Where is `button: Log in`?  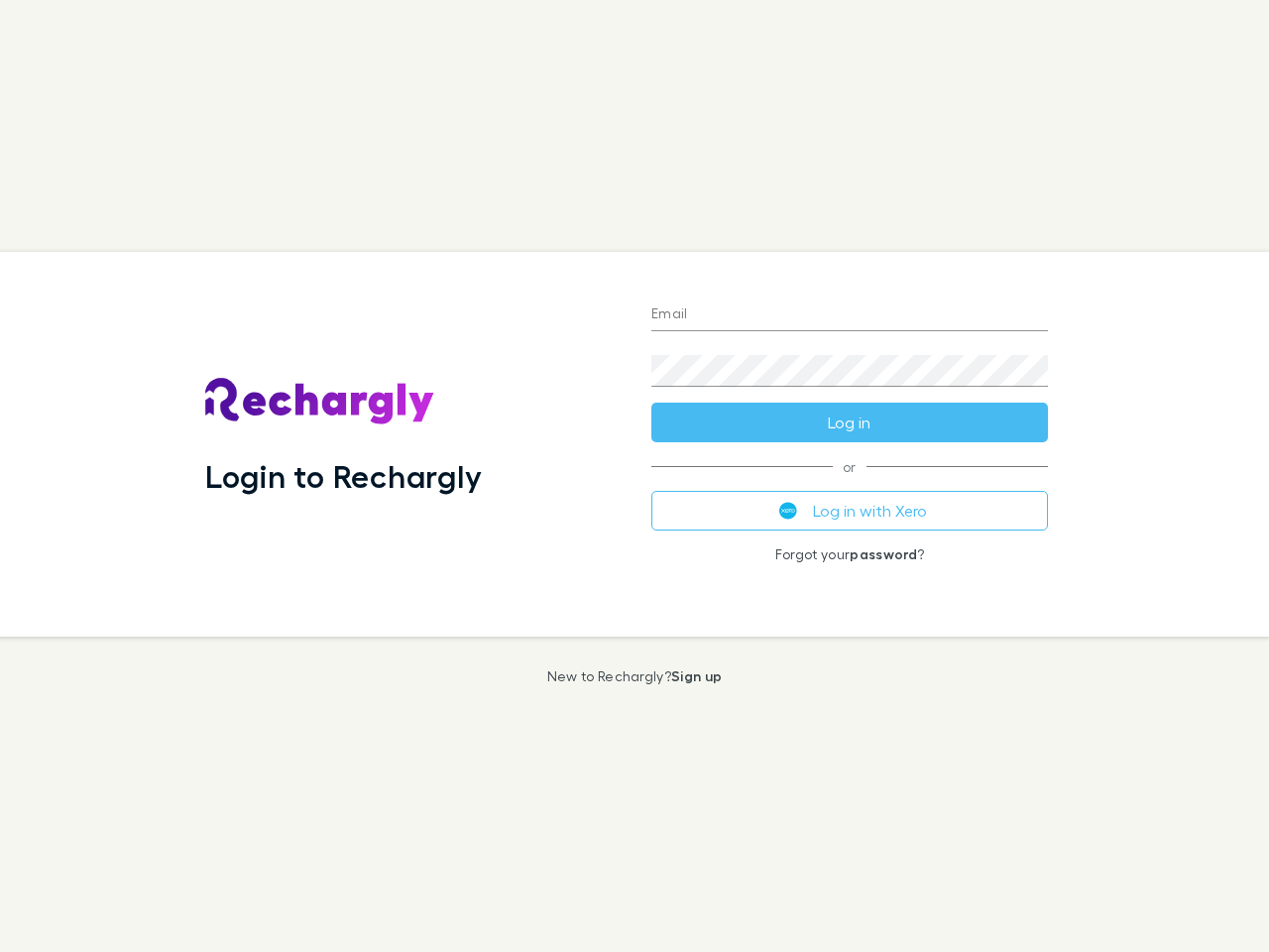
button: Log in is located at coordinates (849, 423).